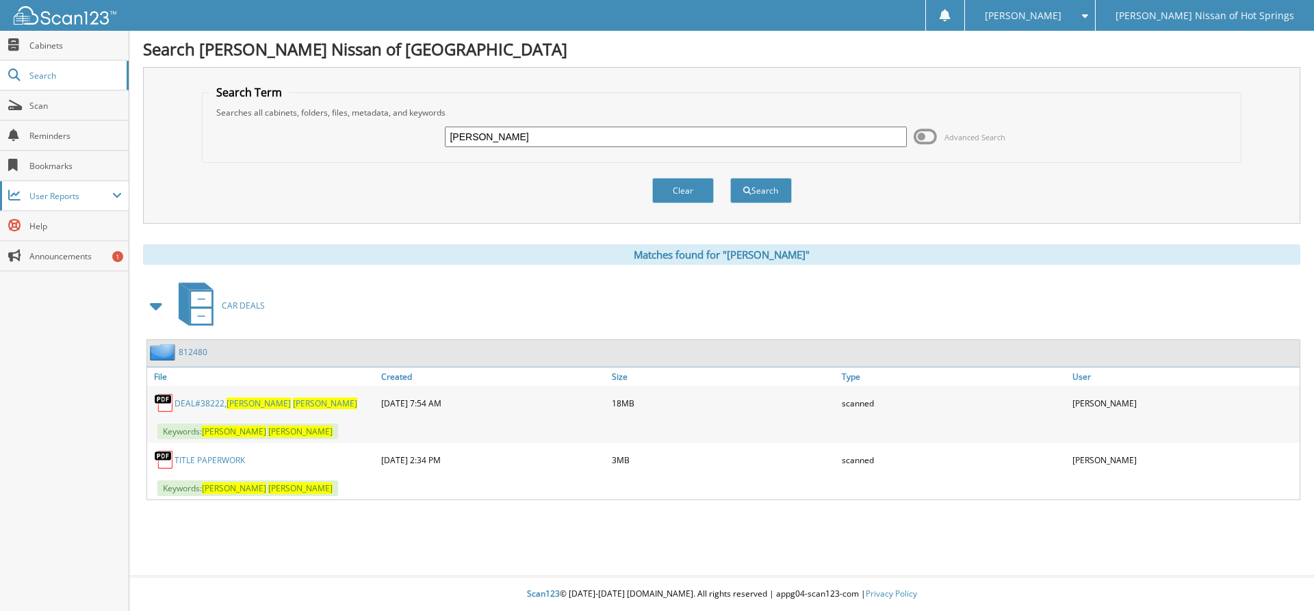 The image size is (1314, 611). What do you see at coordinates (75, 136) in the screenshot?
I see `span: Reminders` at bounding box center [75, 136].